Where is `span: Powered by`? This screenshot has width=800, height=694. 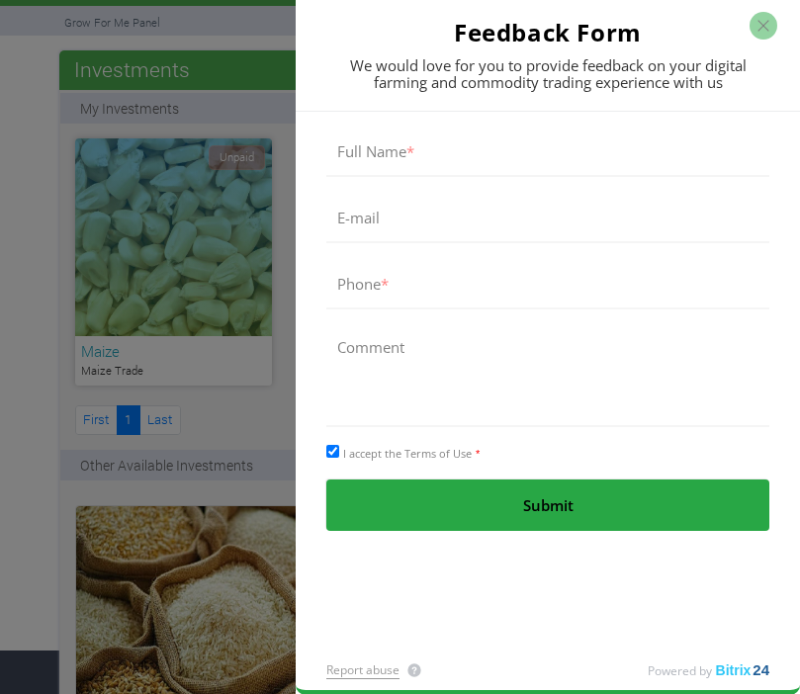 span: Powered by is located at coordinates (679, 670).